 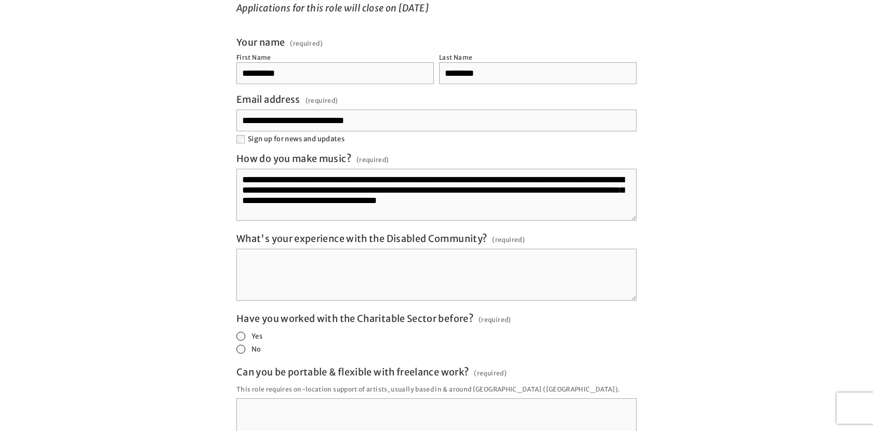 I want to click on div: Last Name, so click(x=455, y=57).